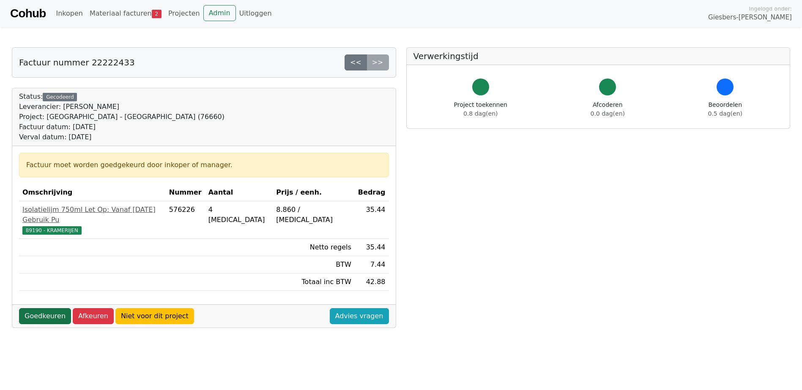  Describe the element at coordinates (239, 193) in the screenshot. I see `th: Aantal` at that location.